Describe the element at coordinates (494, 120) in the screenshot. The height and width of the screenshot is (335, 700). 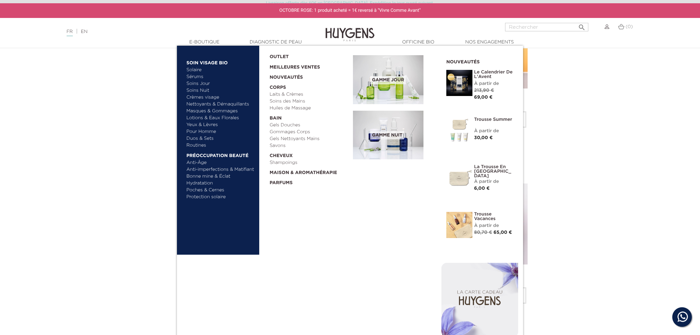
I see `a: Trousse Summer` at that location.